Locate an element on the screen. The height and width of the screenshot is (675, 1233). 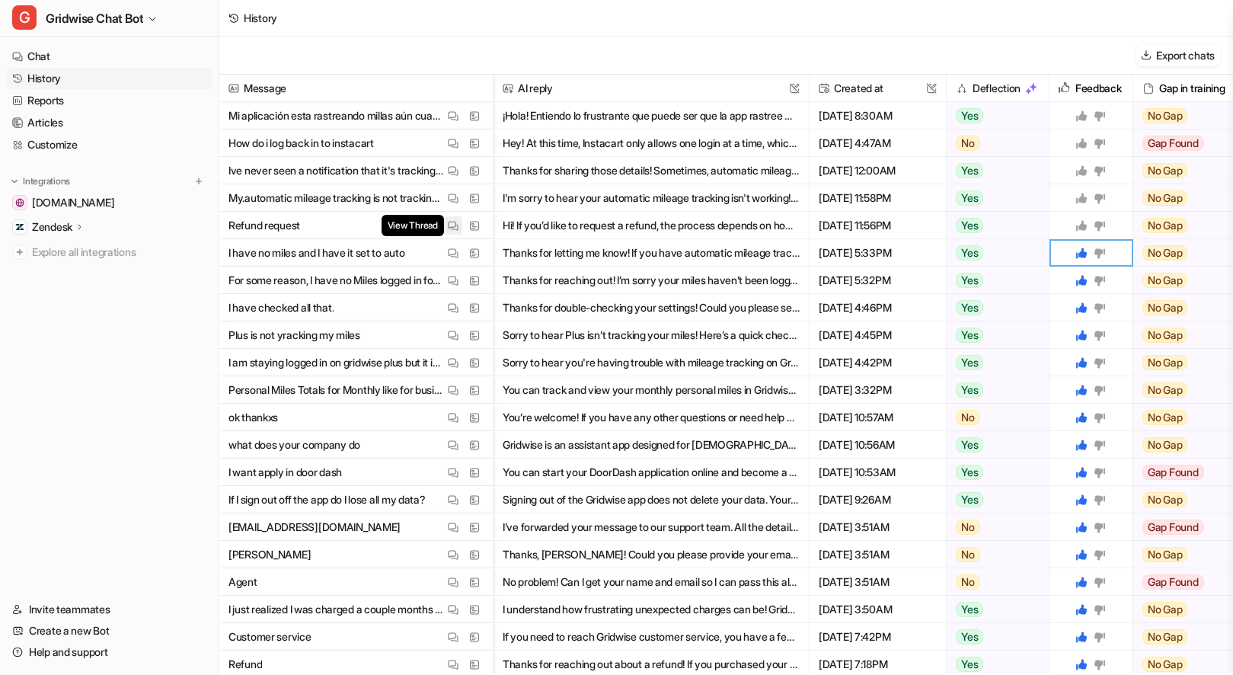
button: I understand how frustrating unexpected charges can be! Gridwise does not handle billing or refun... is located at coordinates (651, 609).